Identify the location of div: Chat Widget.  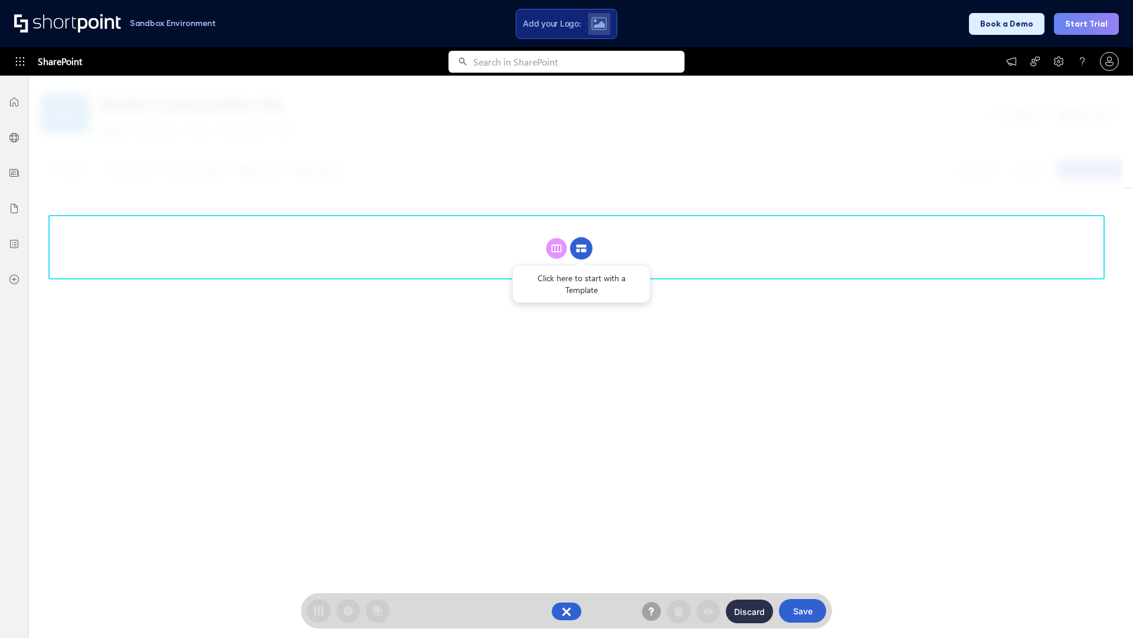
(1104, 609).